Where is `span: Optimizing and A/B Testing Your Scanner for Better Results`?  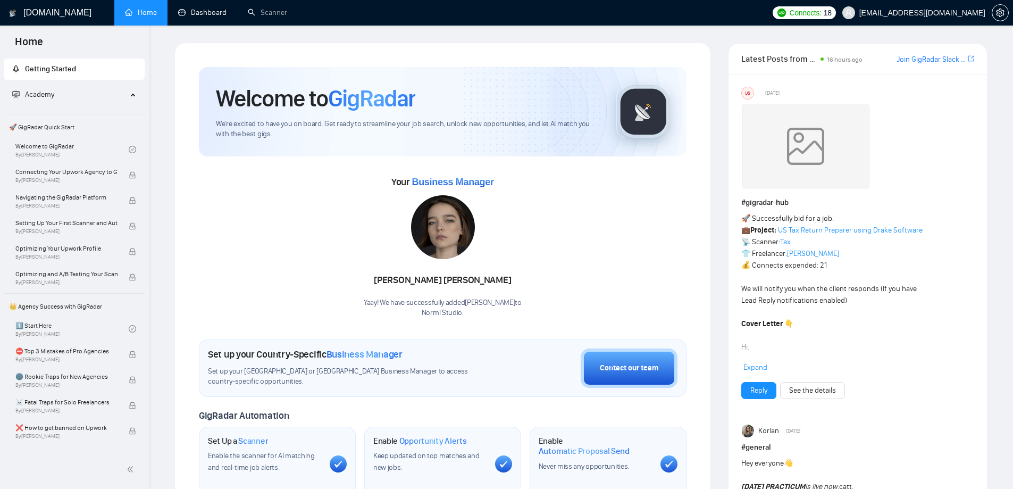 span: Optimizing and A/B Testing Your Scanner for Better Results is located at coordinates (66, 274).